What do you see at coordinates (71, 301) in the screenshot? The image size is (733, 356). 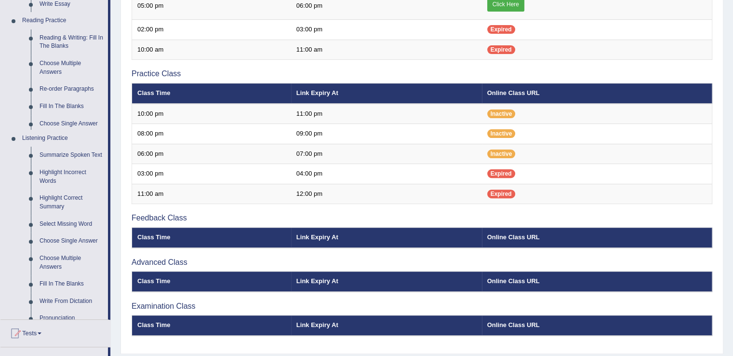 I see `a: Write From Dictation` at bounding box center [71, 301].